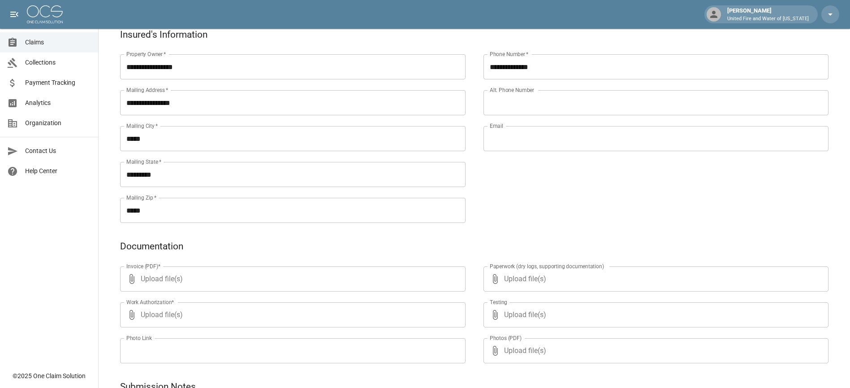  I want to click on span: Claims, so click(58, 42).